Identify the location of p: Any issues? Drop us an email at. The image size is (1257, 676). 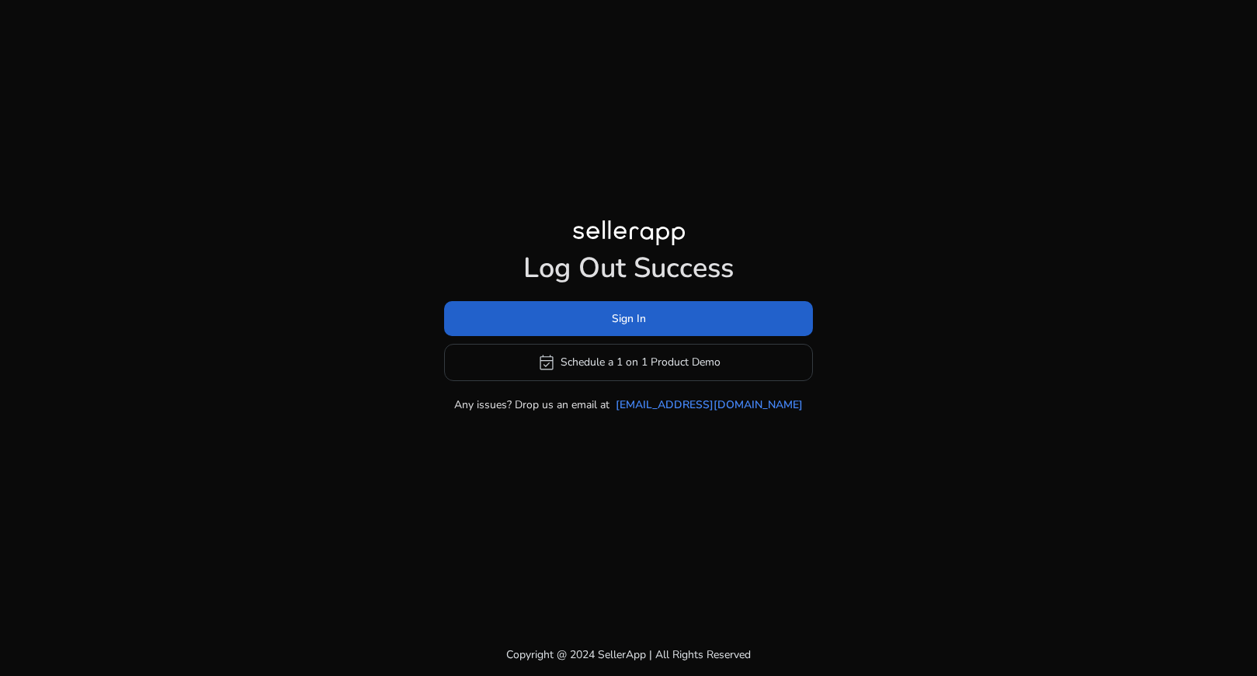
(532, 405).